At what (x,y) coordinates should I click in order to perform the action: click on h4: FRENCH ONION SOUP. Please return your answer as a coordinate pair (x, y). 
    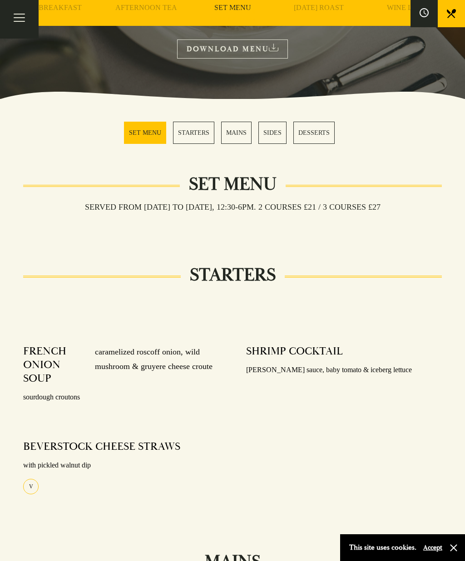
    Looking at the image, I should click on (54, 365).